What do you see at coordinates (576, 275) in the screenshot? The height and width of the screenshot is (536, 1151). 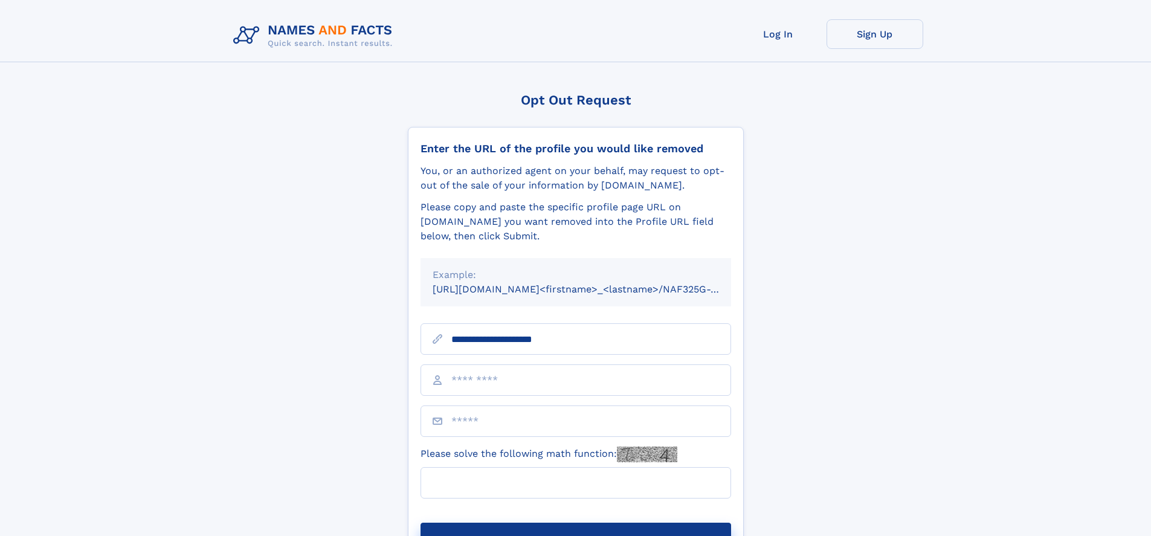 I see `div: Example:` at bounding box center [576, 275].